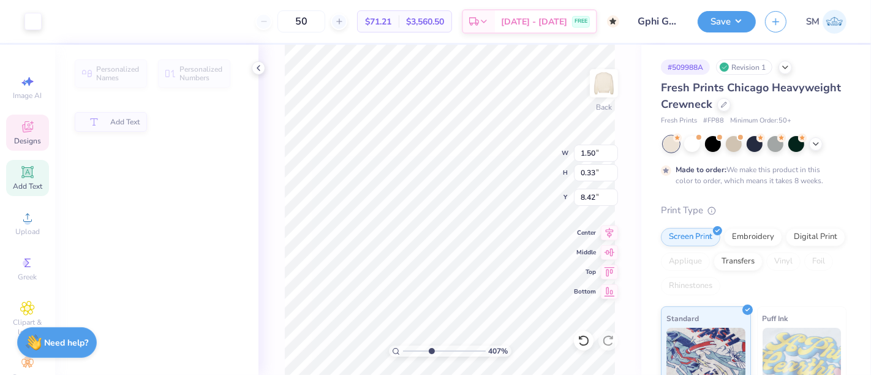 This screenshot has width=871, height=375. I want to click on span: Personalized Names, so click(118, 73).